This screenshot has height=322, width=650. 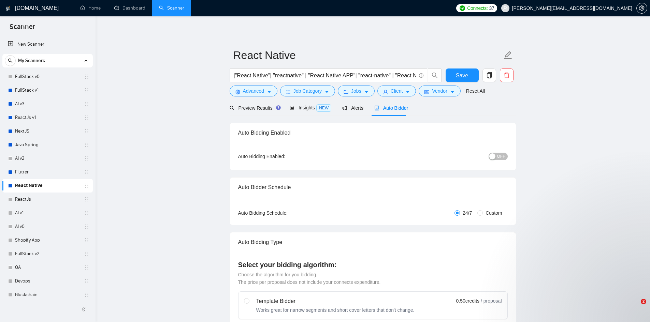 What do you see at coordinates (439, 91) in the screenshot?
I see `button: idcardVendorcaret-down` at bounding box center [439, 91].